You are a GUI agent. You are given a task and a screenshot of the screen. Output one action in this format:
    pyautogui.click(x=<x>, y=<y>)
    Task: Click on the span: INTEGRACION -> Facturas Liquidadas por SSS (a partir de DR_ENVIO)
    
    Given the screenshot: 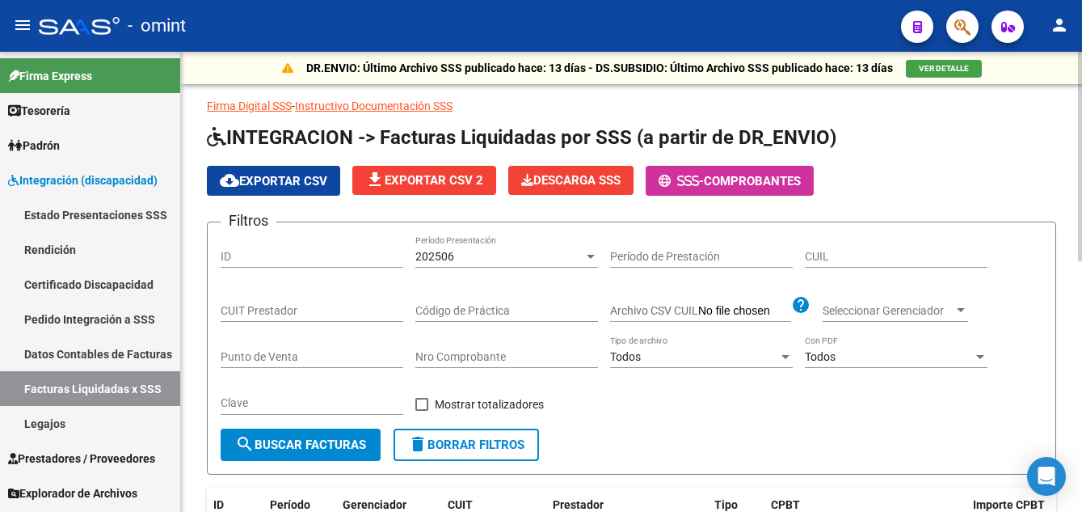 What is the action you would take?
    pyautogui.click(x=521, y=137)
    